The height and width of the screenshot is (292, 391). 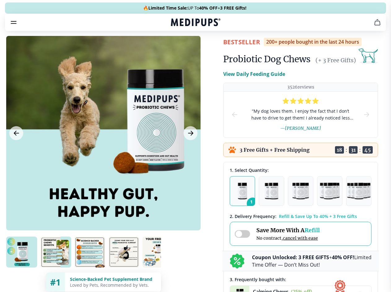 I want to click on b: 40% OFF!, so click(x=343, y=257).